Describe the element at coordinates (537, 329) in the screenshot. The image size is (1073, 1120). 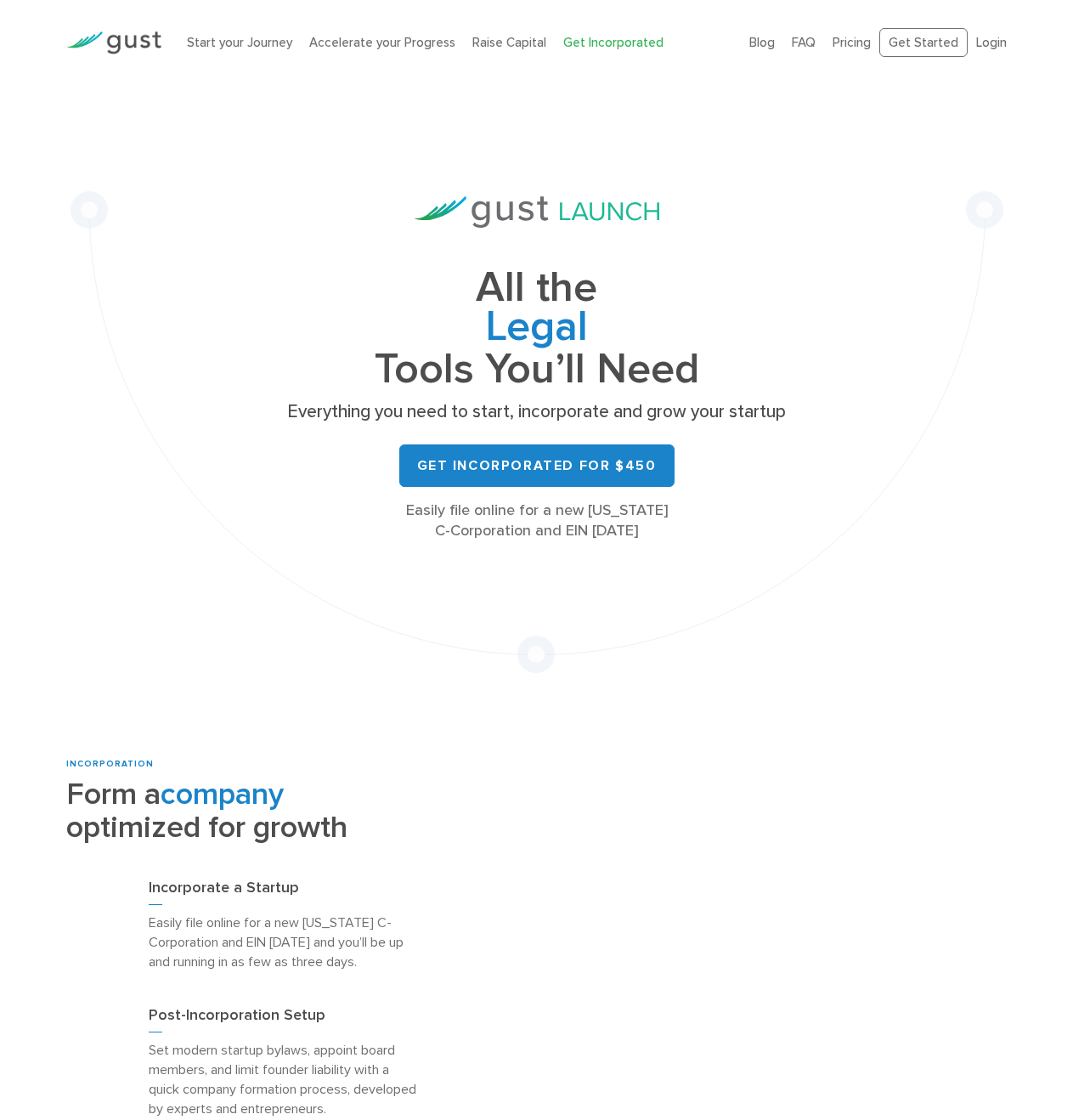
I see `span: Legal` at that location.